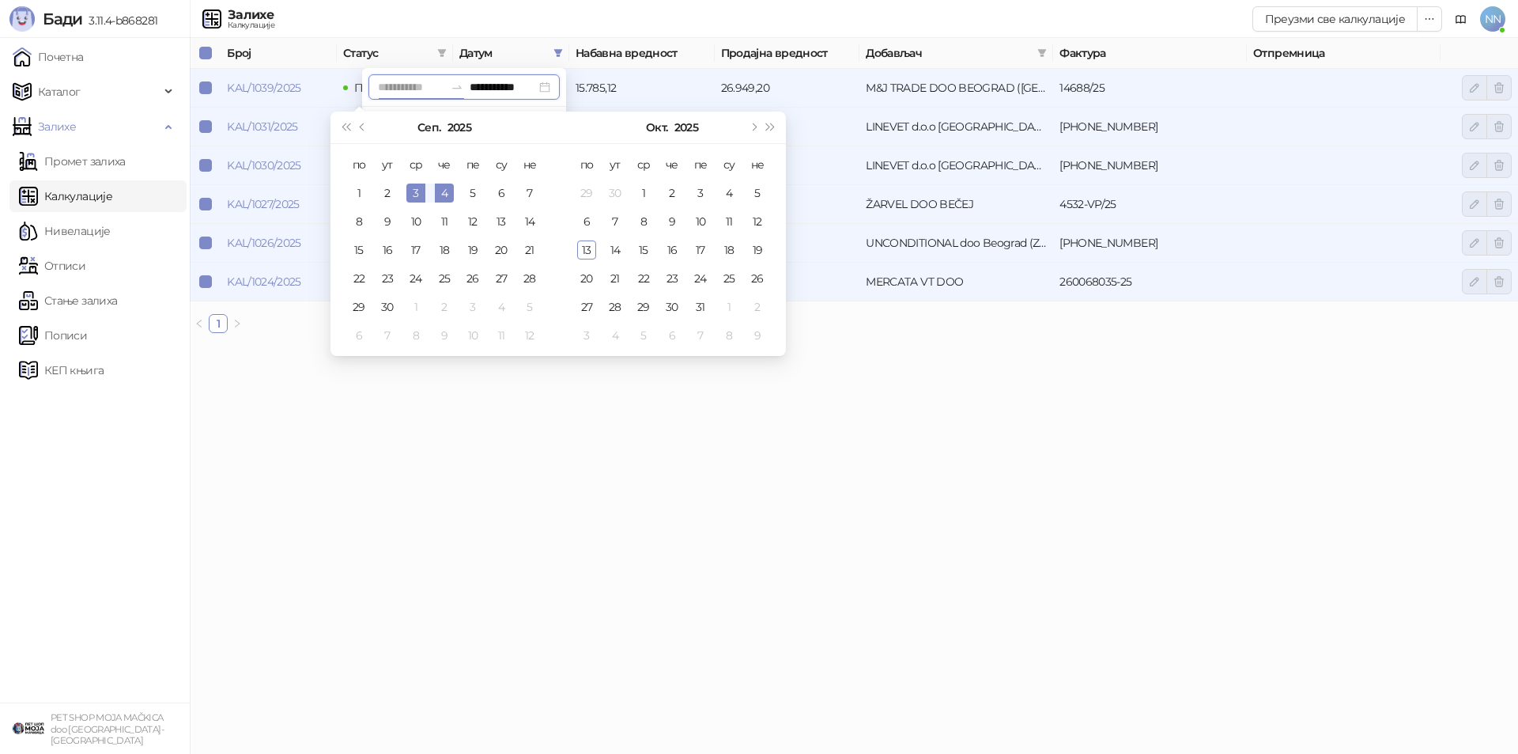 Image resolution: width=1518 pixels, height=754 pixels. I want to click on span: NN, so click(1493, 19).